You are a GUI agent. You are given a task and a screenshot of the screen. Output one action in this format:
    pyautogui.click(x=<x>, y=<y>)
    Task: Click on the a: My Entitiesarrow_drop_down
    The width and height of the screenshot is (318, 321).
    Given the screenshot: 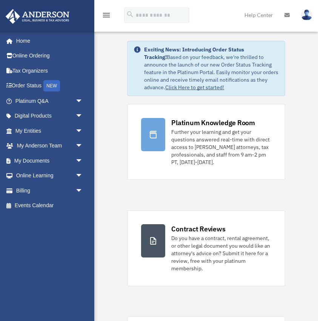 What is the action you would take?
    pyautogui.click(x=50, y=131)
    